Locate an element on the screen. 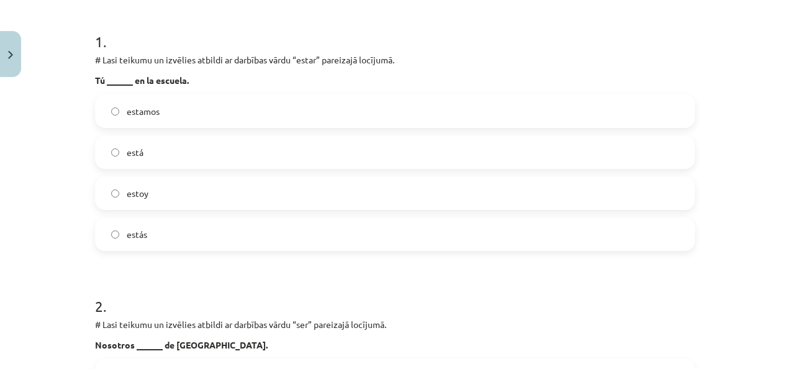 The width and height of the screenshot is (790, 369). input: estamos is located at coordinates (115, 111).